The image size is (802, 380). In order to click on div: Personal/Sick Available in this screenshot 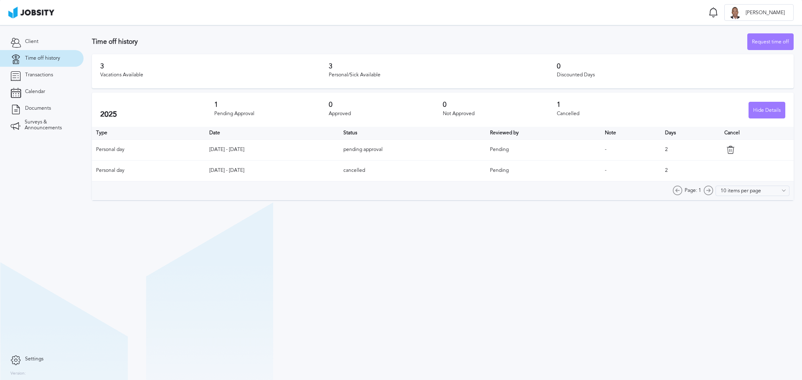, I will do `click(443, 75)`.